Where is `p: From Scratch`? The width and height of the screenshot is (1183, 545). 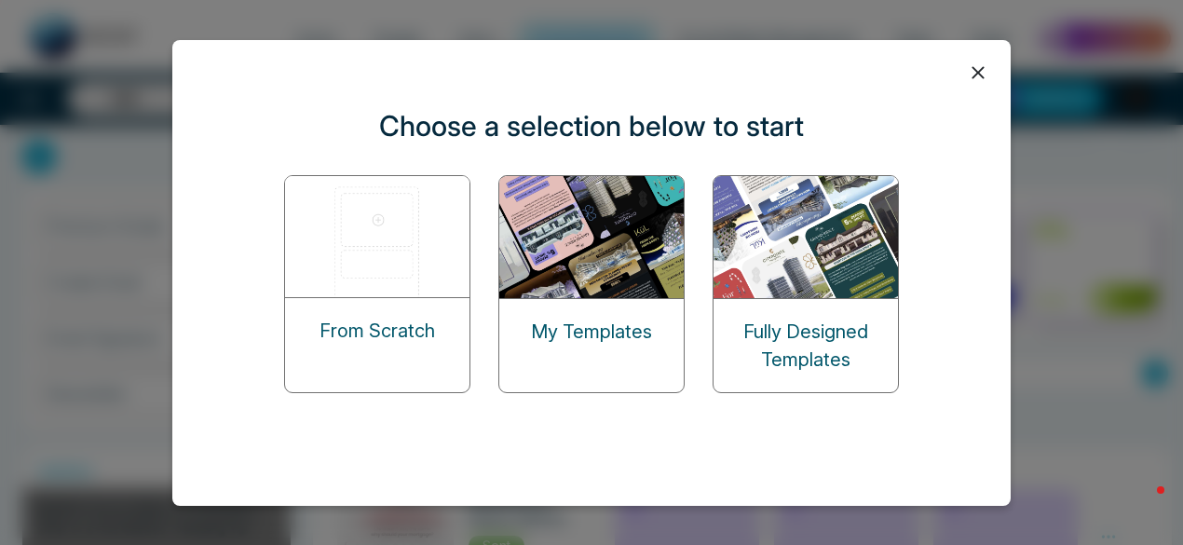
p: From Scratch is located at coordinates (377, 331).